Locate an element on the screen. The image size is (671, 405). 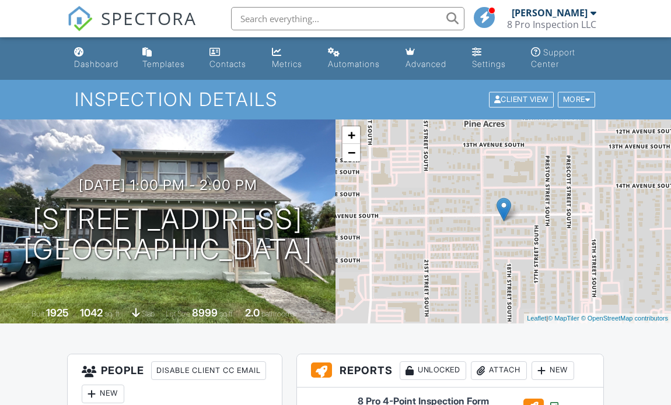
span: Lot Size is located at coordinates (178, 314).